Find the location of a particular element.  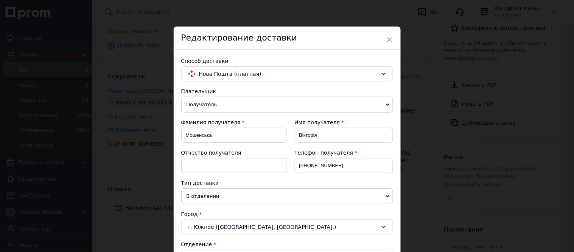

span: Нова Пошта (платная) is located at coordinates (288, 74).